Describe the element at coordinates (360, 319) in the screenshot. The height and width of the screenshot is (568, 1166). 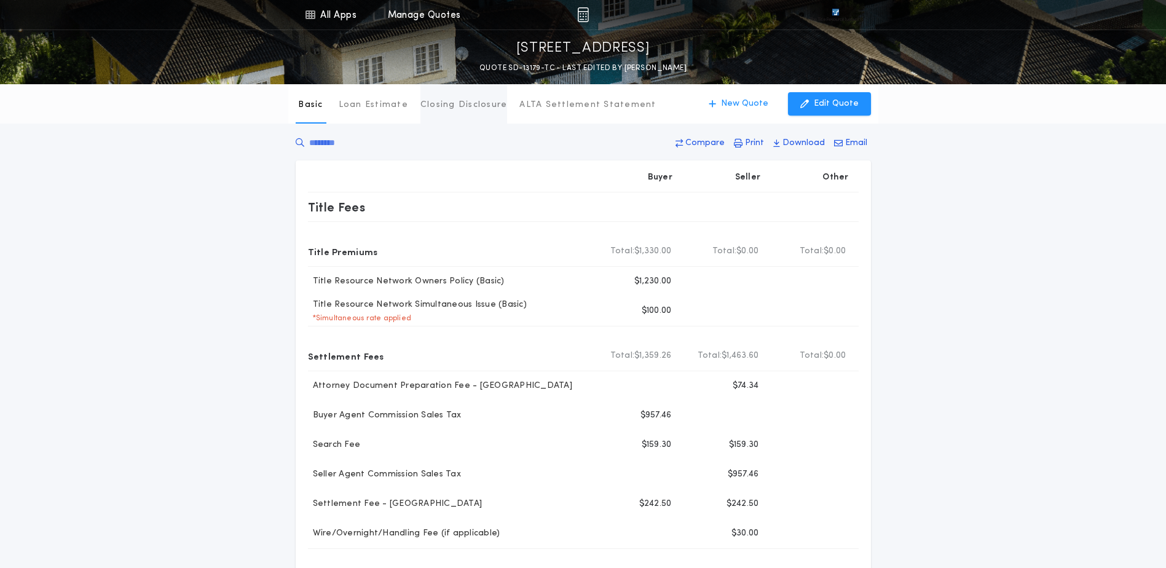
I see `p: * Simultaneous rate applied` at that location.